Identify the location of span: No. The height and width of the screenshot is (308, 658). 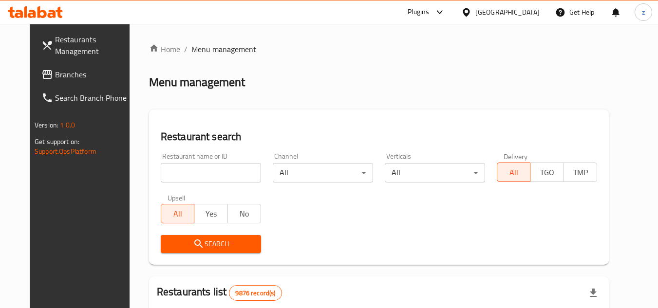
(245, 214).